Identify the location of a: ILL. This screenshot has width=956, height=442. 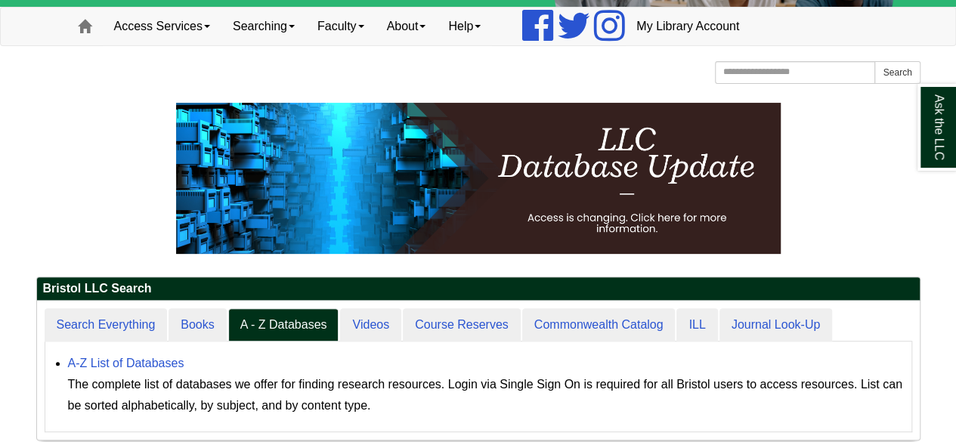
(697, 325).